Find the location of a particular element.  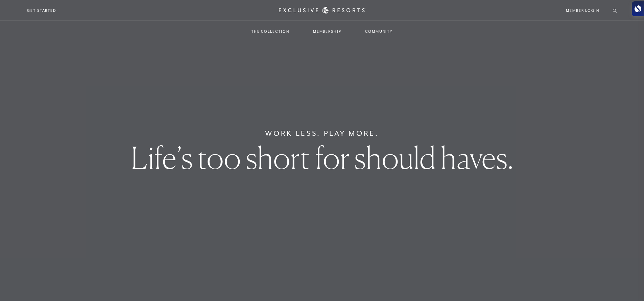

h1: Life’s too short for should haves. is located at coordinates (322, 158).